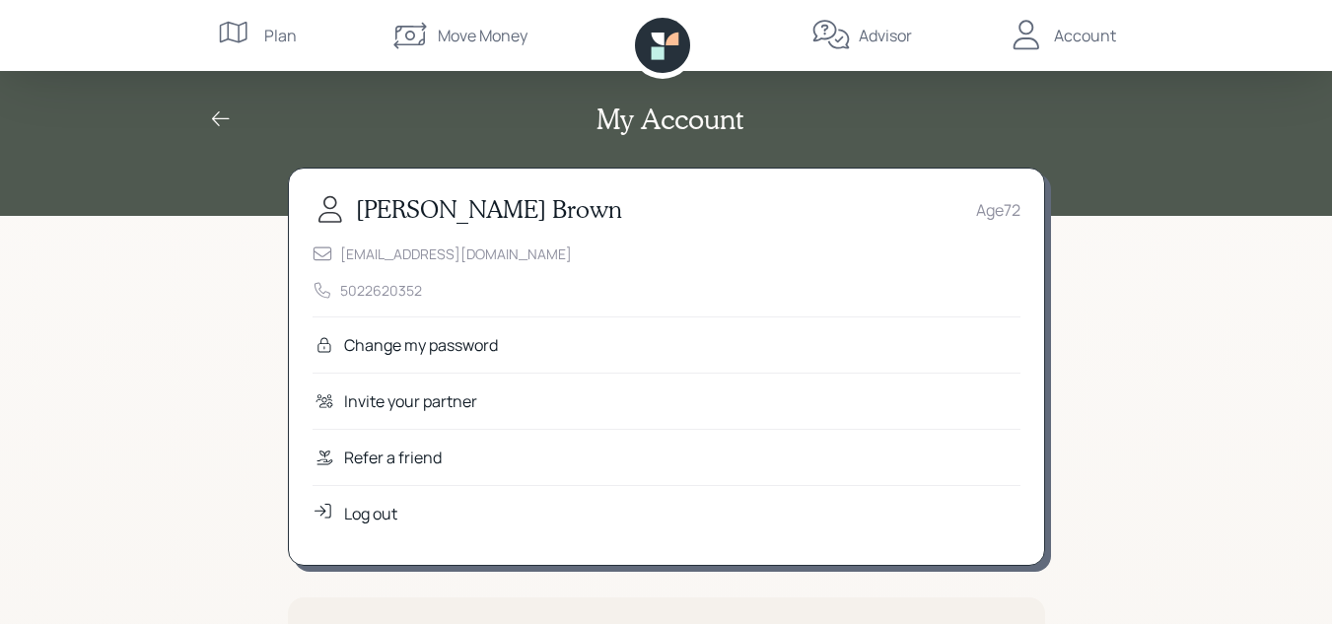  I want to click on h2: My Account, so click(669, 119).